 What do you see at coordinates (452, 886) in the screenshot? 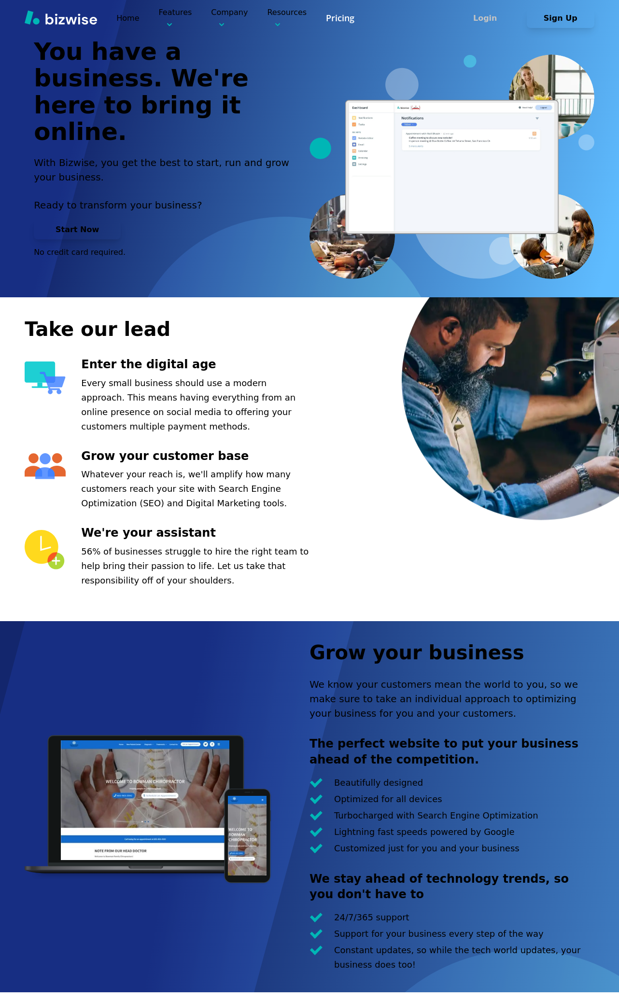
I see `h3: We stay ahead of technology trends, so you don't have to` at bounding box center [452, 886].